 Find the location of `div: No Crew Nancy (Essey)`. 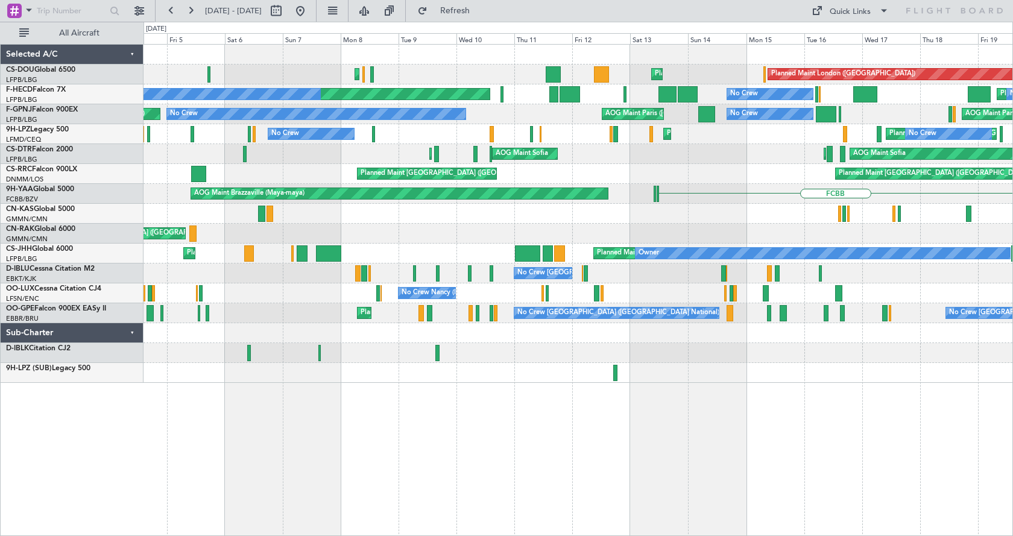

div: No Crew Nancy (Essey) is located at coordinates (437, 293).